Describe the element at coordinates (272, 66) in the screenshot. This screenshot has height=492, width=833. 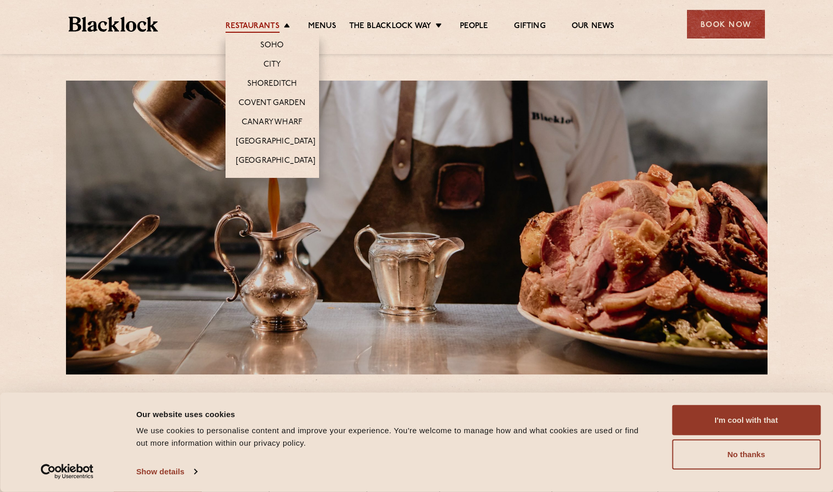
I see `a: City` at that location.